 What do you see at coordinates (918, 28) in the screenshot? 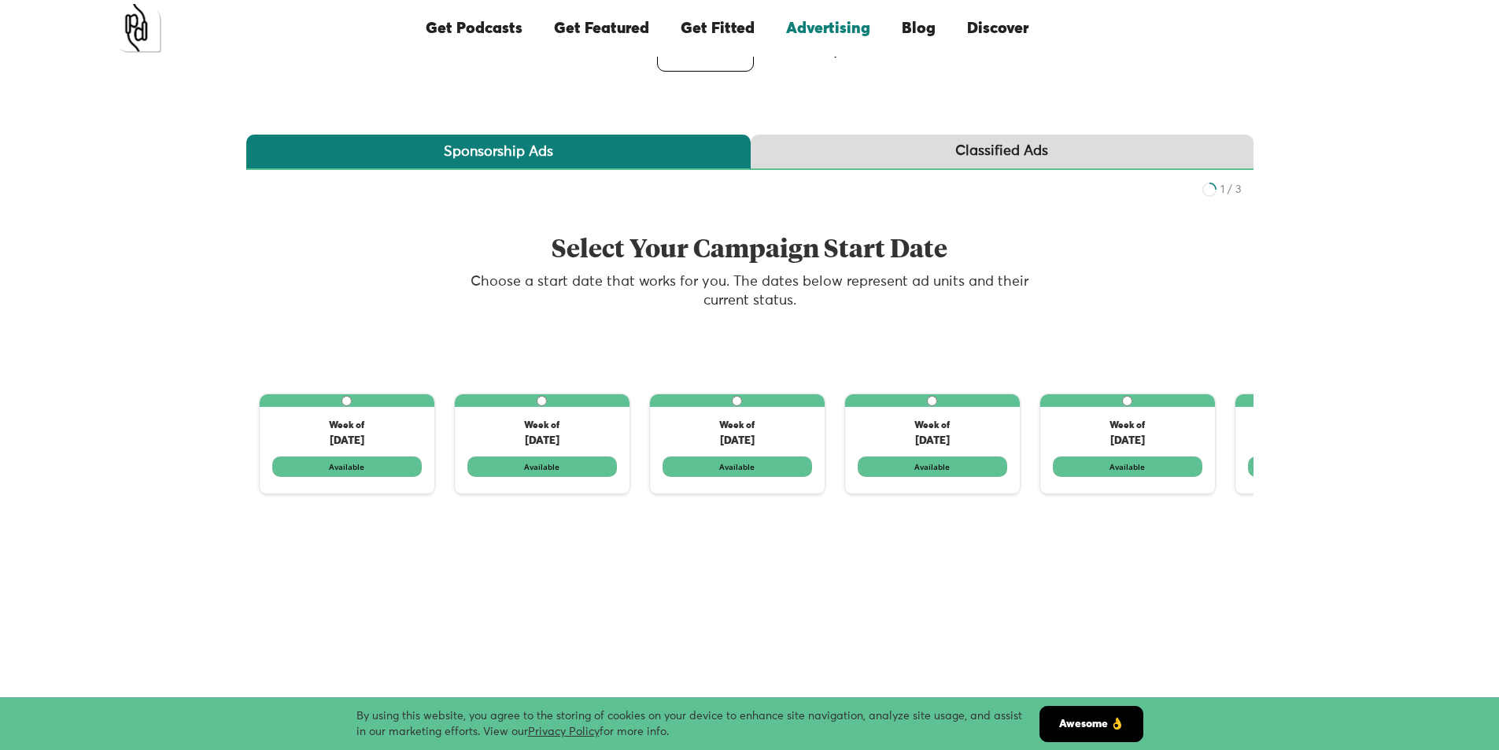
I see `a: Blog` at bounding box center [918, 28].